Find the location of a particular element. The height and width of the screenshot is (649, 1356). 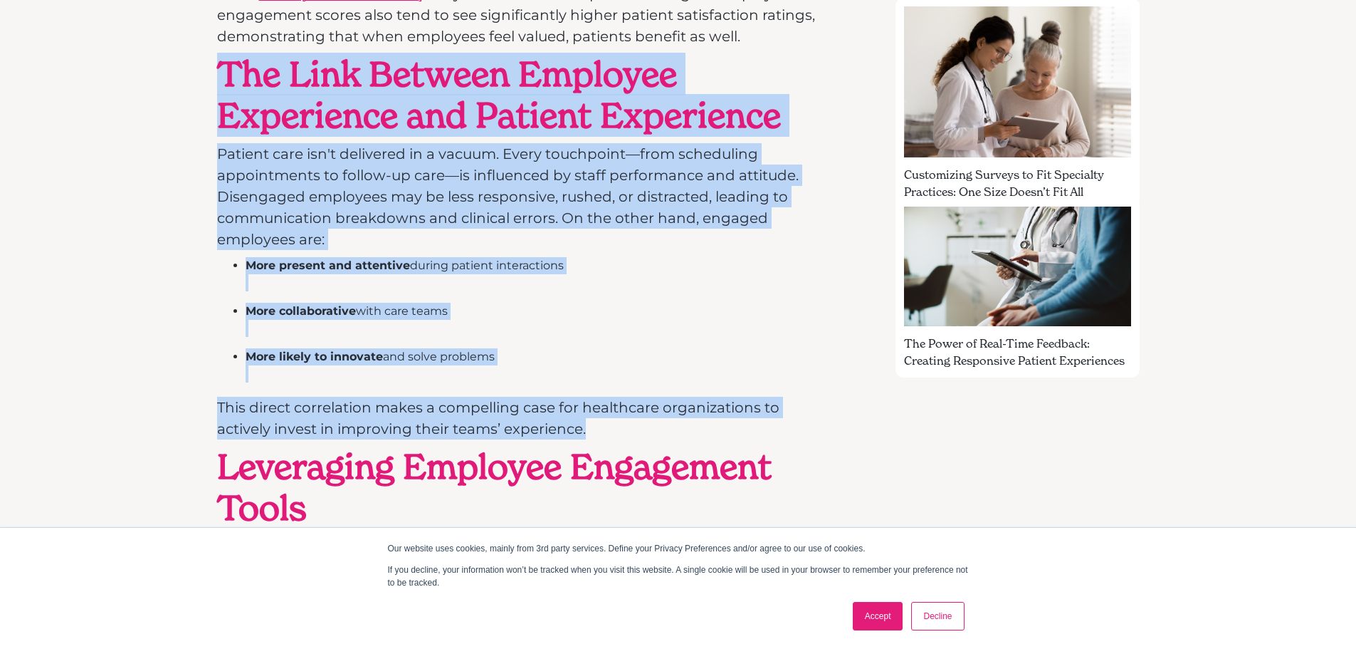

strong: The Link Between Employee Experience and Patient Experience is located at coordinates (499, 95).